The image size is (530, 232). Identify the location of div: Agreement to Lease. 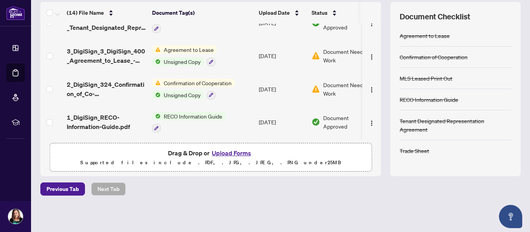
(425, 36).